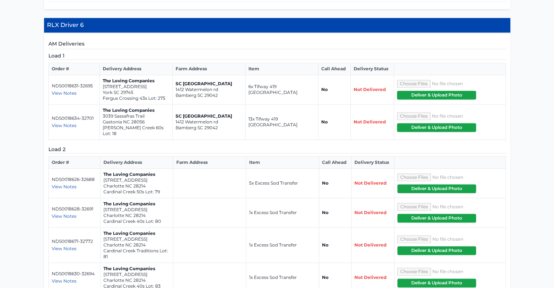  What do you see at coordinates (136, 116) in the screenshot?
I see `p: 3039 Sassafras Trail` at bounding box center [136, 116].